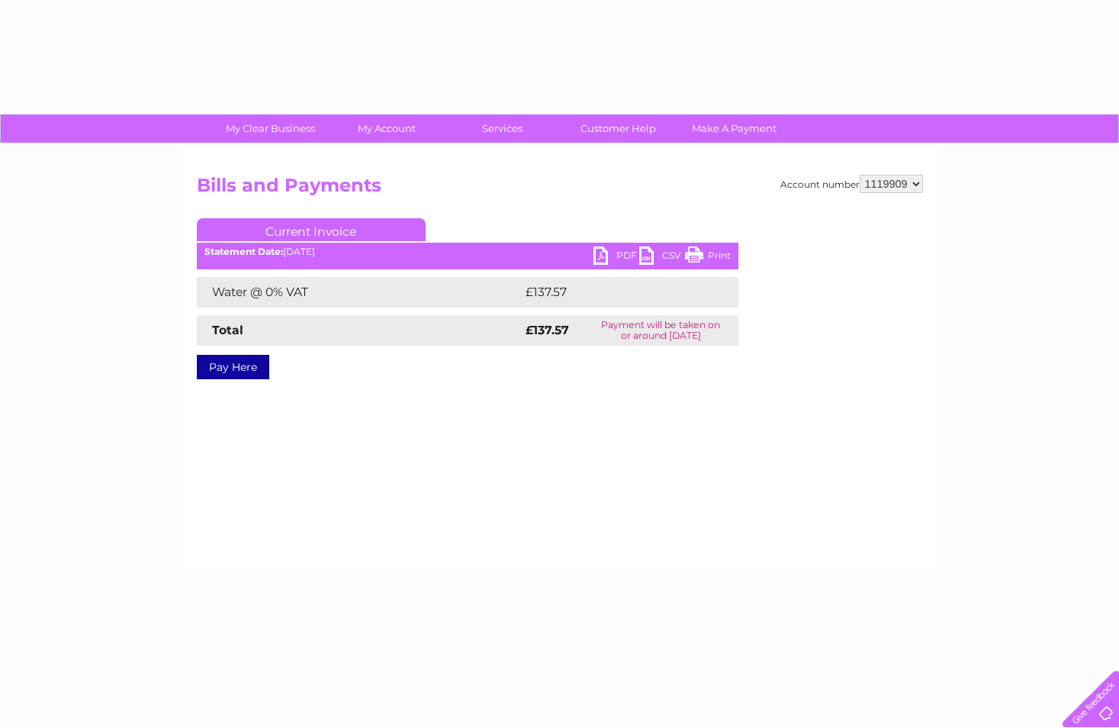 This screenshot has height=728, width=1119. Describe the element at coordinates (734, 128) in the screenshot. I see `a: Make A Payment` at that location.